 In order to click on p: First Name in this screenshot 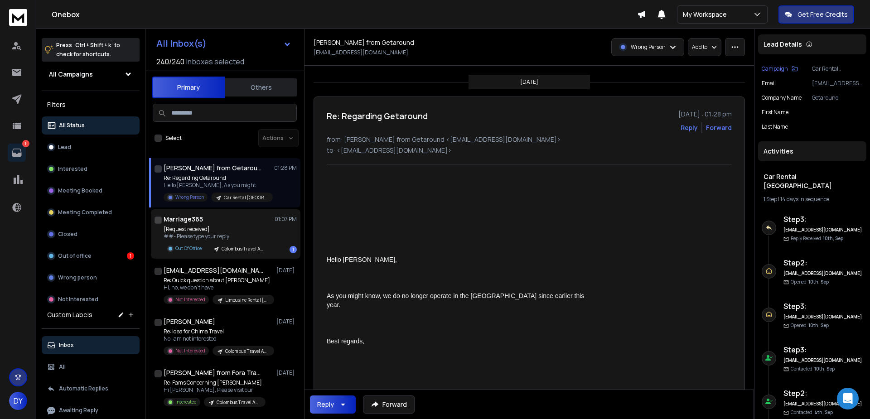, I will do `click(775, 112)`.